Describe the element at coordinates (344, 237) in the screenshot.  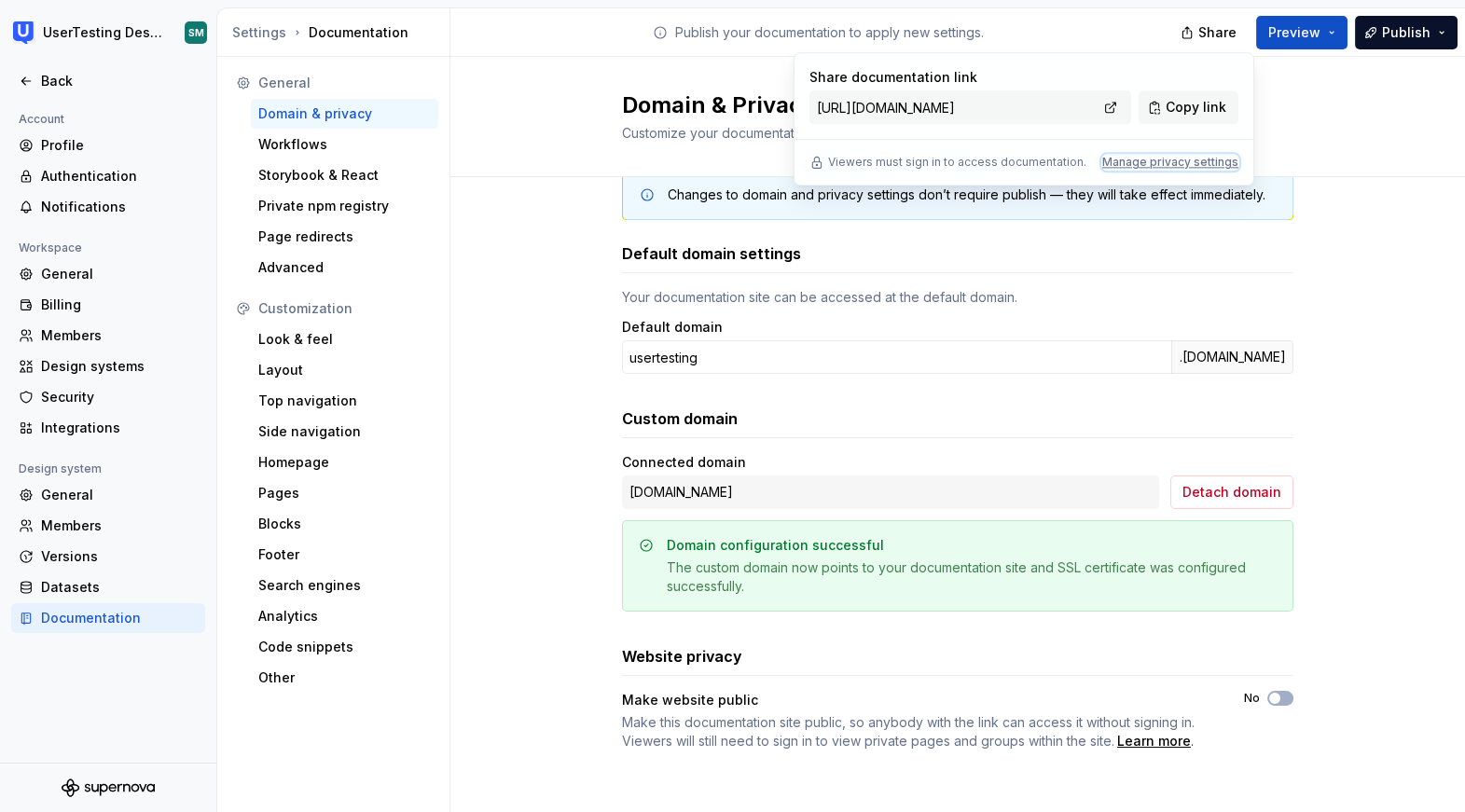
I see `a: Page redirects` at that location.